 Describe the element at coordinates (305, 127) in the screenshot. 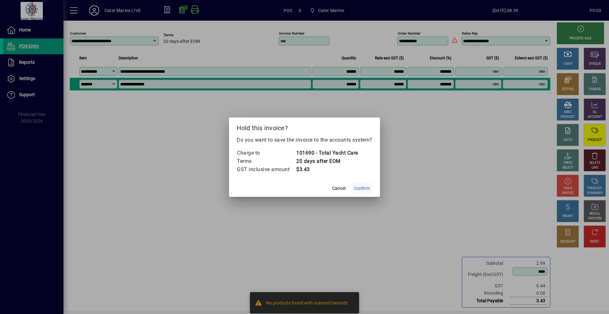

I see `h2: Hold this invoice?` at that location.